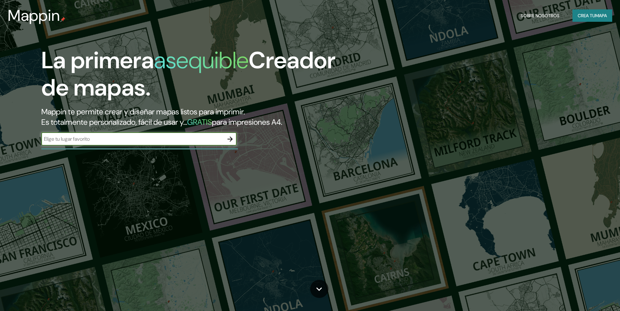 This screenshot has width=620, height=311. Describe the element at coordinates (247, 122) in the screenshot. I see `font: para impresiones A4.` at that location.